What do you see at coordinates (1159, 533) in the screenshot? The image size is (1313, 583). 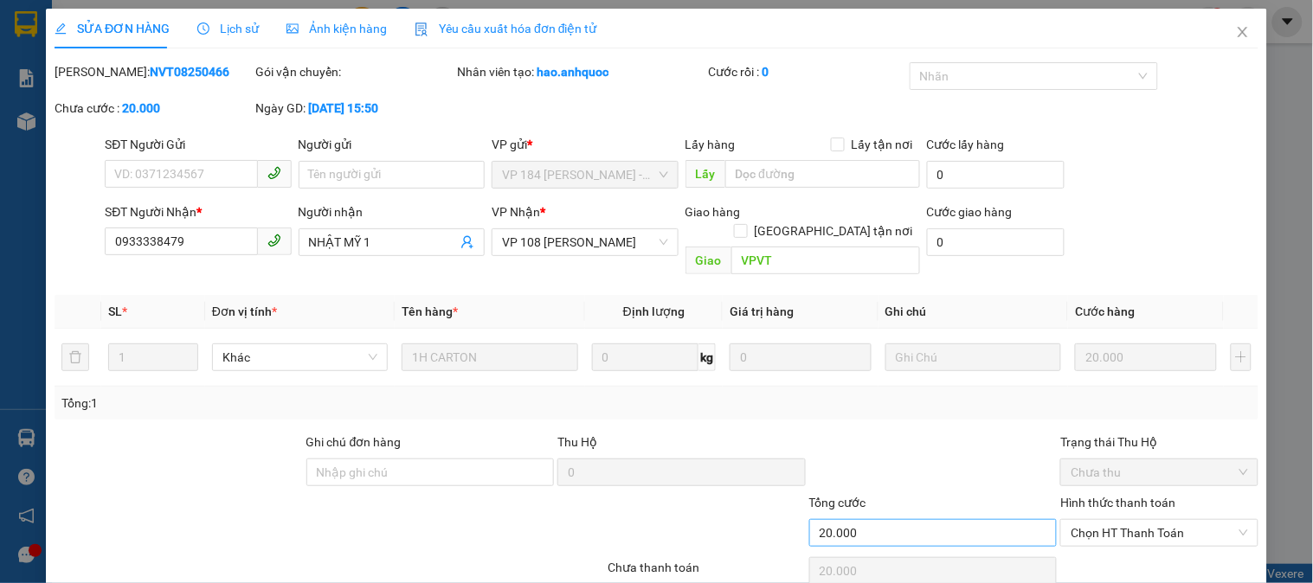 I see `span: Chọn HT Thanh Toán` at bounding box center [1159, 533].